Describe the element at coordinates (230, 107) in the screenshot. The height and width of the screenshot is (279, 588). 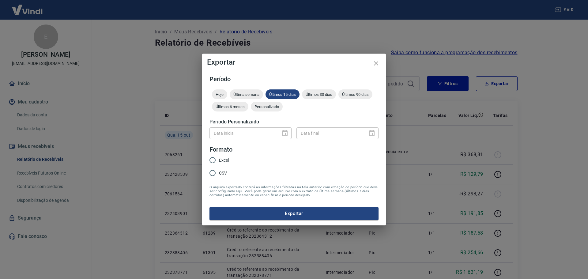
I see `span: Últimos 6 meses` at that location.